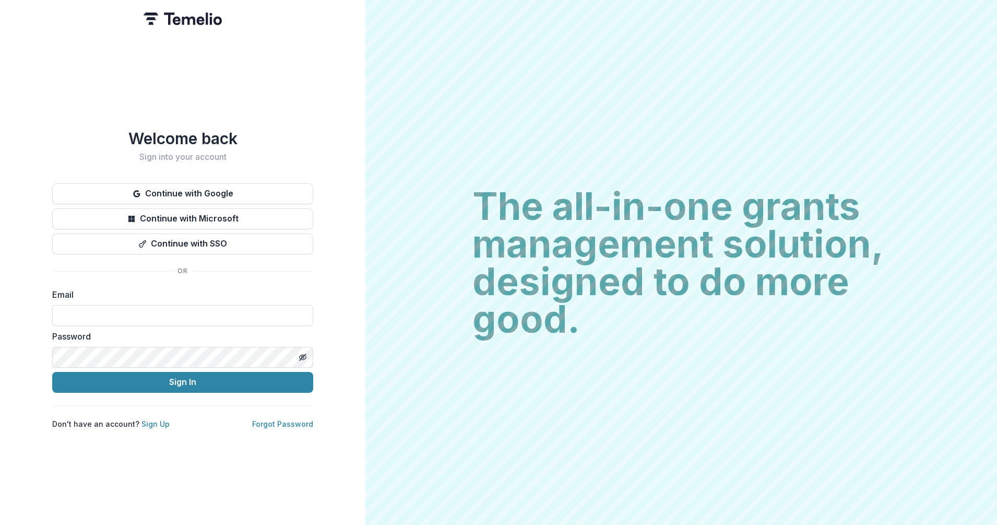 The width and height of the screenshot is (997, 525). Describe the element at coordinates (183, 194) in the screenshot. I see `button: Continue with Google` at that location.